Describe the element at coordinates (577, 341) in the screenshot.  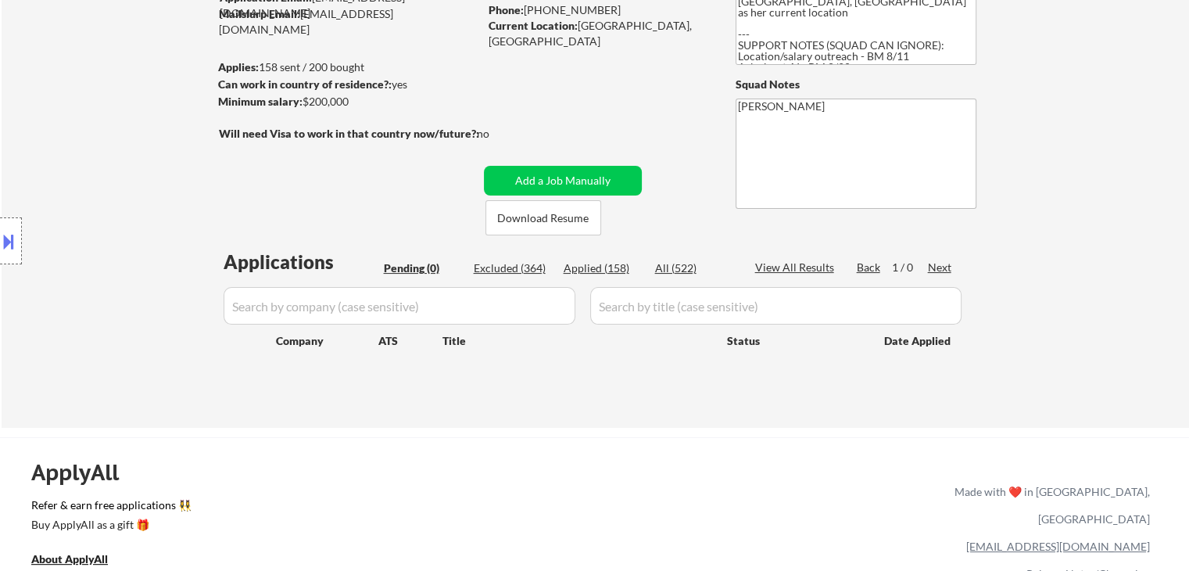
I see `div: Title` at that location.